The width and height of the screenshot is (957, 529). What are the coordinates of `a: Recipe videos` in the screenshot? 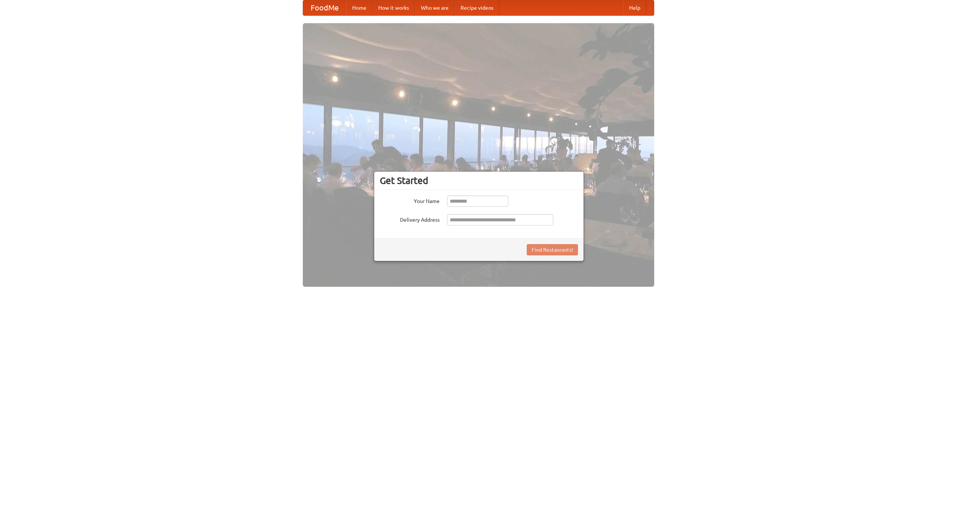 It's located at (477, 8).